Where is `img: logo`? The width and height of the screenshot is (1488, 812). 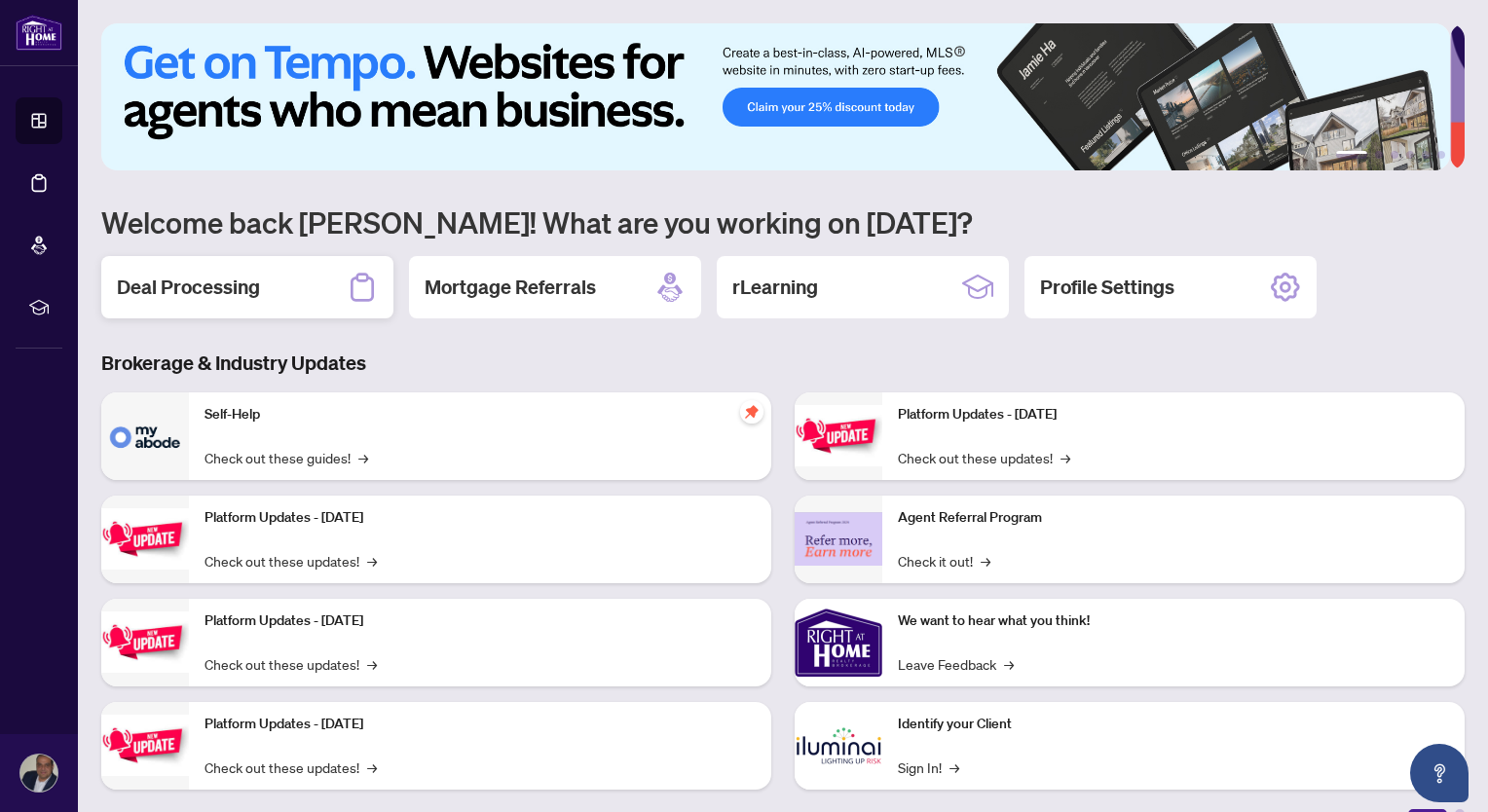 img: logo is located at coordinates (39, 32).